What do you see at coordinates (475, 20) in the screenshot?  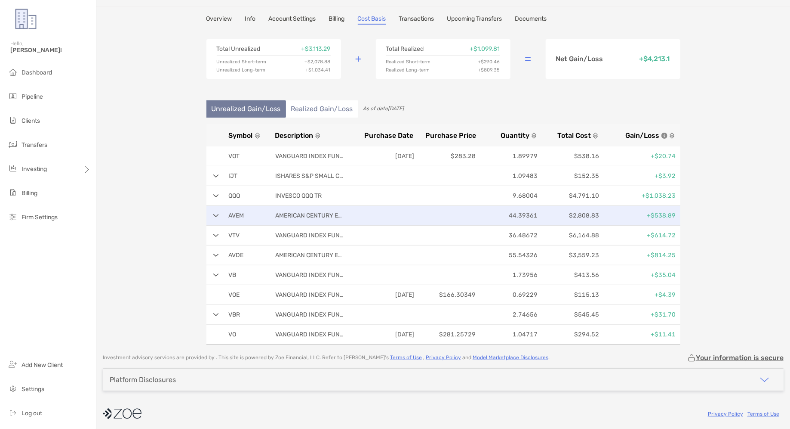 I see `a: Upcoming Transfers` at bounding box center [475, 20].